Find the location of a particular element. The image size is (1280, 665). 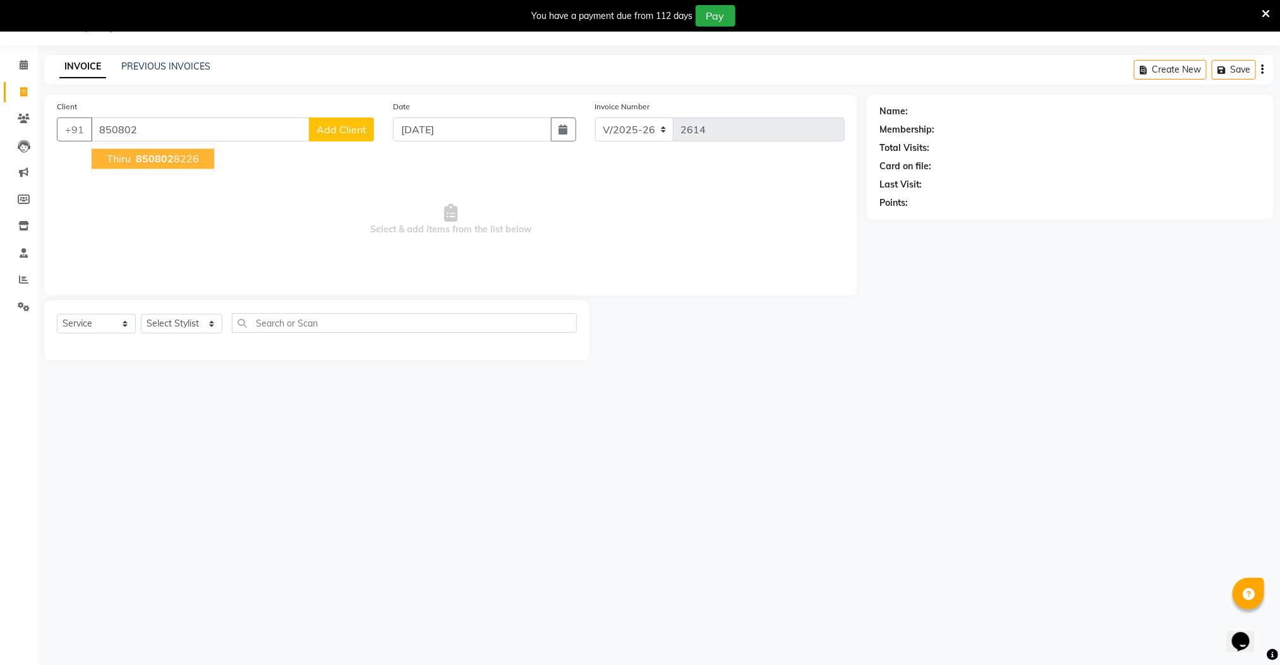

div: Total Visits: is located at coordinates (904, 148).